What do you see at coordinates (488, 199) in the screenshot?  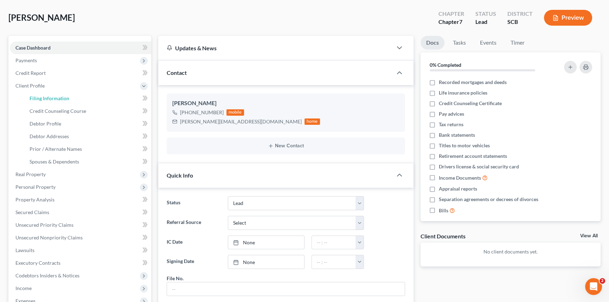 I see `span: Separation agreements or decrees of divorces` at bounding box center [488, 199].